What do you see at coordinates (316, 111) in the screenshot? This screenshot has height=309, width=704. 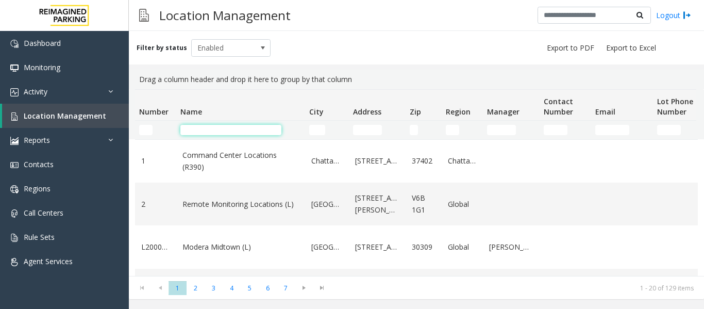 I see `span: City` at bounding box center [316, 111].